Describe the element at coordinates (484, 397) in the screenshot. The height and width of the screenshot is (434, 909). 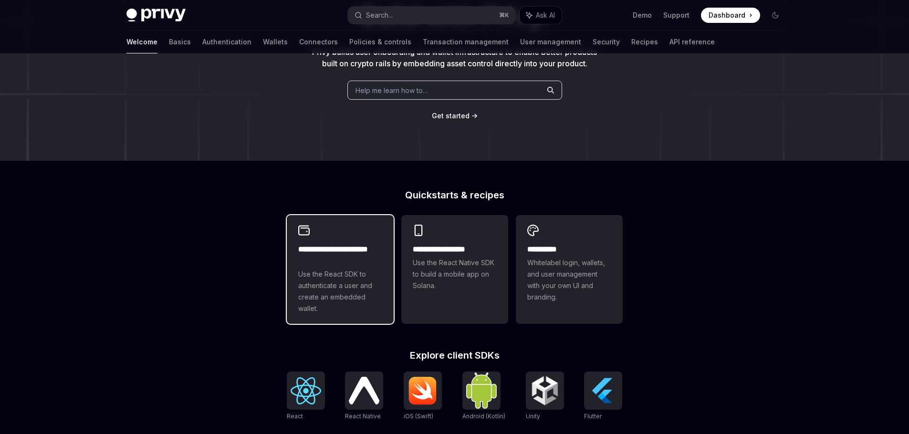
I see `a: Android (Kotlin)Android (Kotlin)` at that location.